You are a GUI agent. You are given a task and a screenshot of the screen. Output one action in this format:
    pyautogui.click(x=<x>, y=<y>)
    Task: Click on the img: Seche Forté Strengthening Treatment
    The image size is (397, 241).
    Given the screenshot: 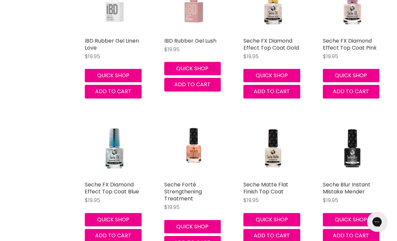 What is the action you would take?
    pyautogui.click(x=194, y=148)
    